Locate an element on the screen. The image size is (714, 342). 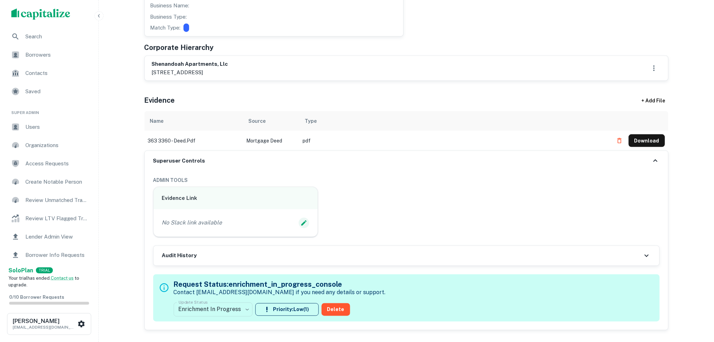
span: Lender Admin View is located at coordinates (57, 237).